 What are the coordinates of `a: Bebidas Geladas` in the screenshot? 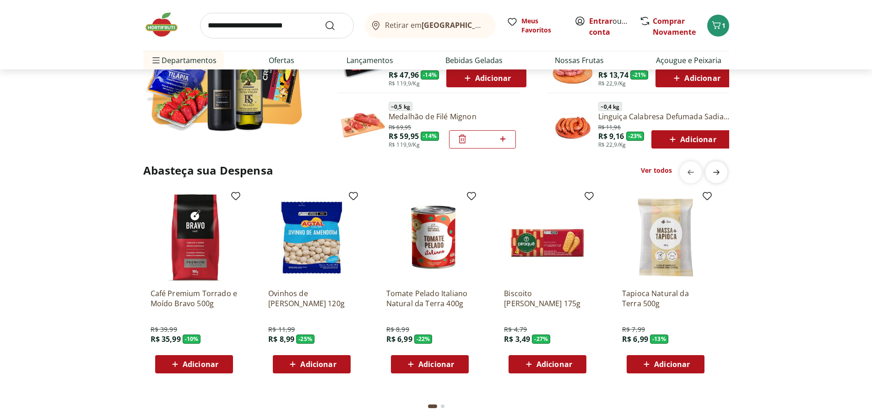 It's located at (473, 60).